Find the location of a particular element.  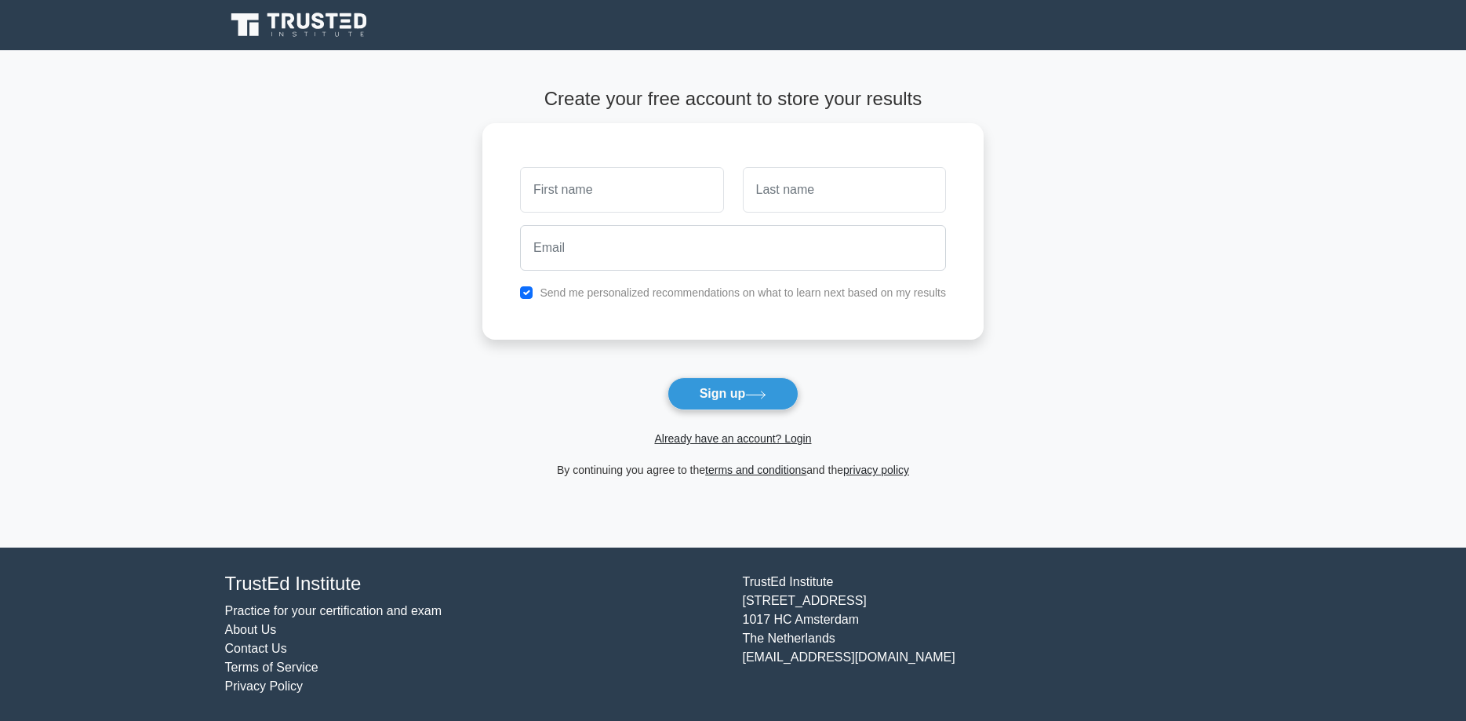

a: terms and conditions is located at coordinates (756, 470).